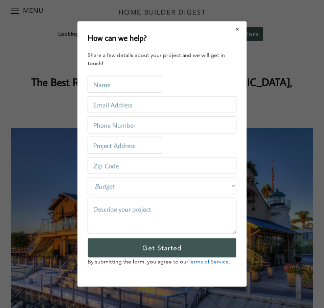 The image size is (324, 308). What do you see at coordinates (162, 261) in the screenshot?
I see `p: By submitting the form, you agree to our .` at bounding box center [162, 261].